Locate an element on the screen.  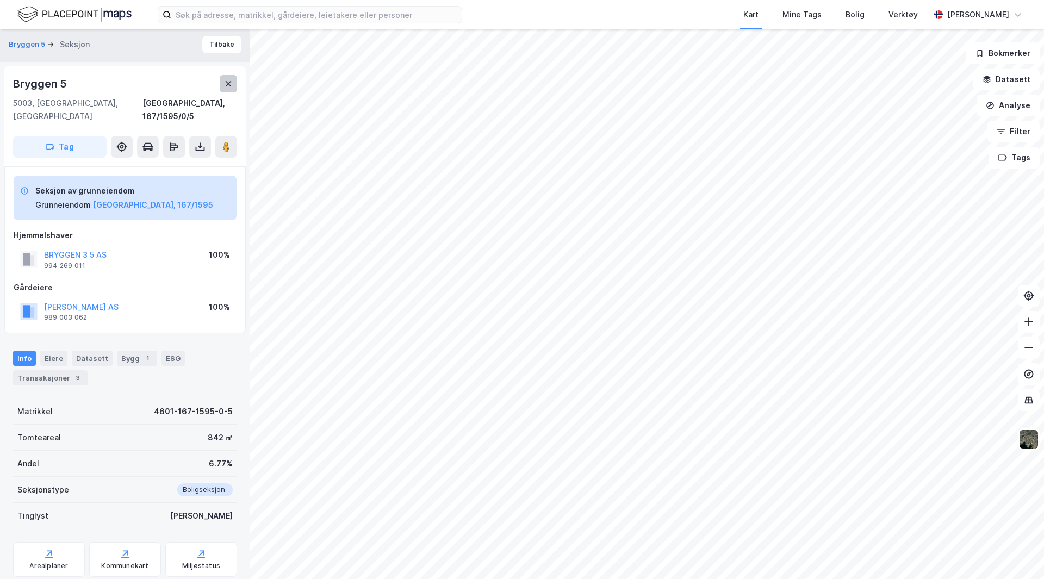
div: Kontrollprogram for chat is located at coordinates (1016, 553).